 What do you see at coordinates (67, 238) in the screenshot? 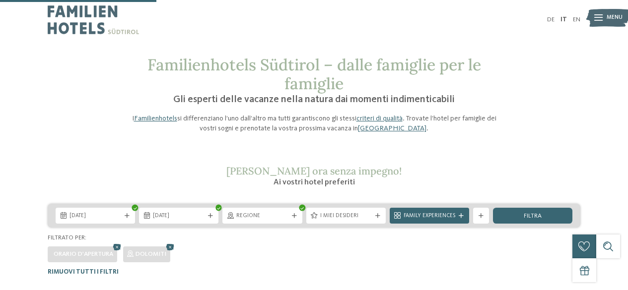
I see `span: Filtrato per:` at bounding box center [67, 238].